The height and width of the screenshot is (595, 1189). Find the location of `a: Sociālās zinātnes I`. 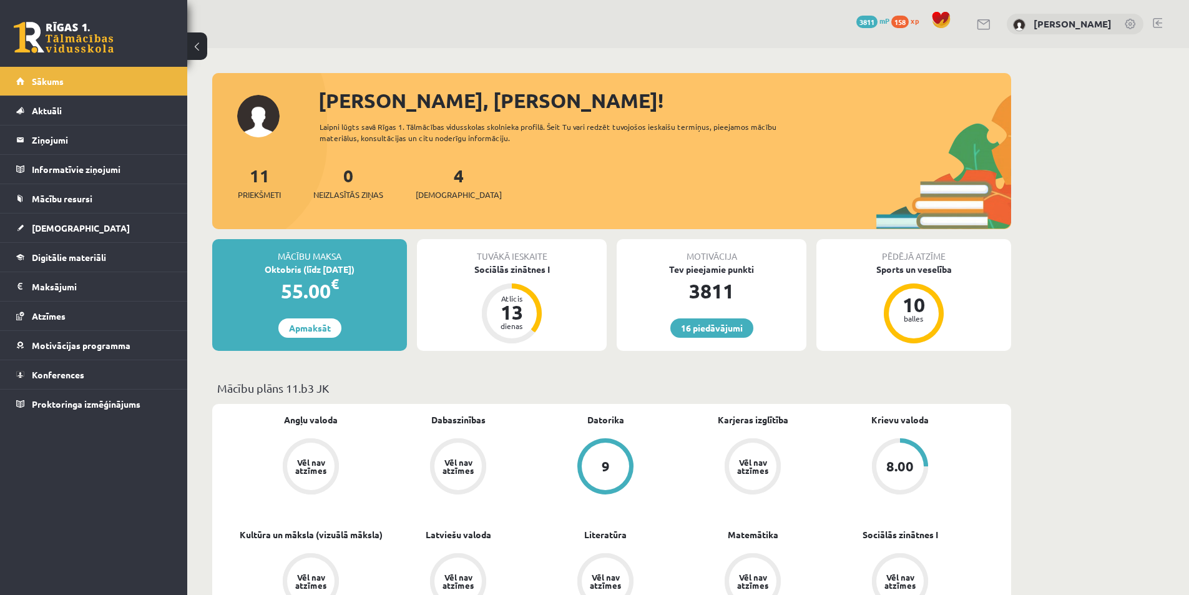

a: Sociālās zinātnes I is located at coordinates (900, 534).